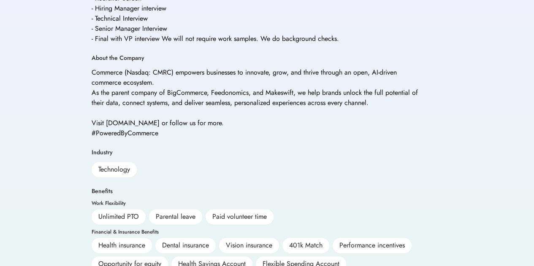 Image resolution: width=534 pixels, height=266 pixels. Describe the element at coordinates (119, 217) in the screenshot. I see `div: Unlimited PTO` at that location.